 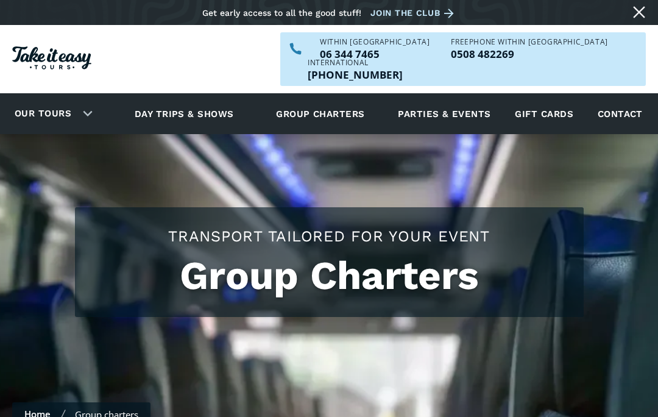 What do you see at coordinates (184, 113) in the screenshot?
I see `a: Day trips & shows` at bounding box center [184, 113].